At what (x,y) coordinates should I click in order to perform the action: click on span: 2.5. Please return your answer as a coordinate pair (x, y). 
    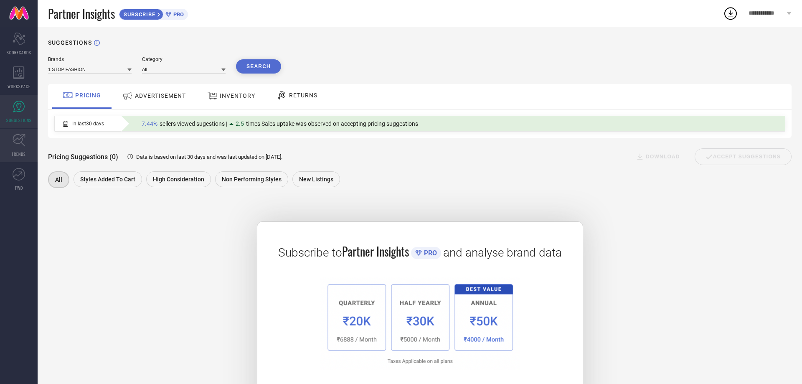
    Looking at the image, I should click on (240, 124).